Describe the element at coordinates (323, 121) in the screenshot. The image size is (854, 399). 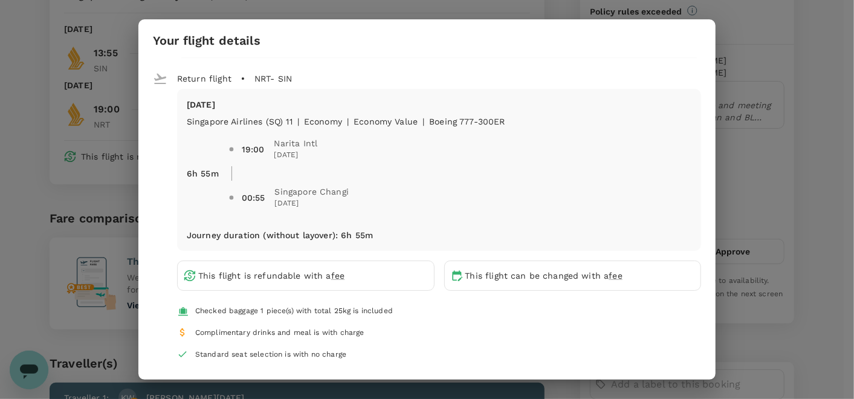
I see `p: economy` at that location.